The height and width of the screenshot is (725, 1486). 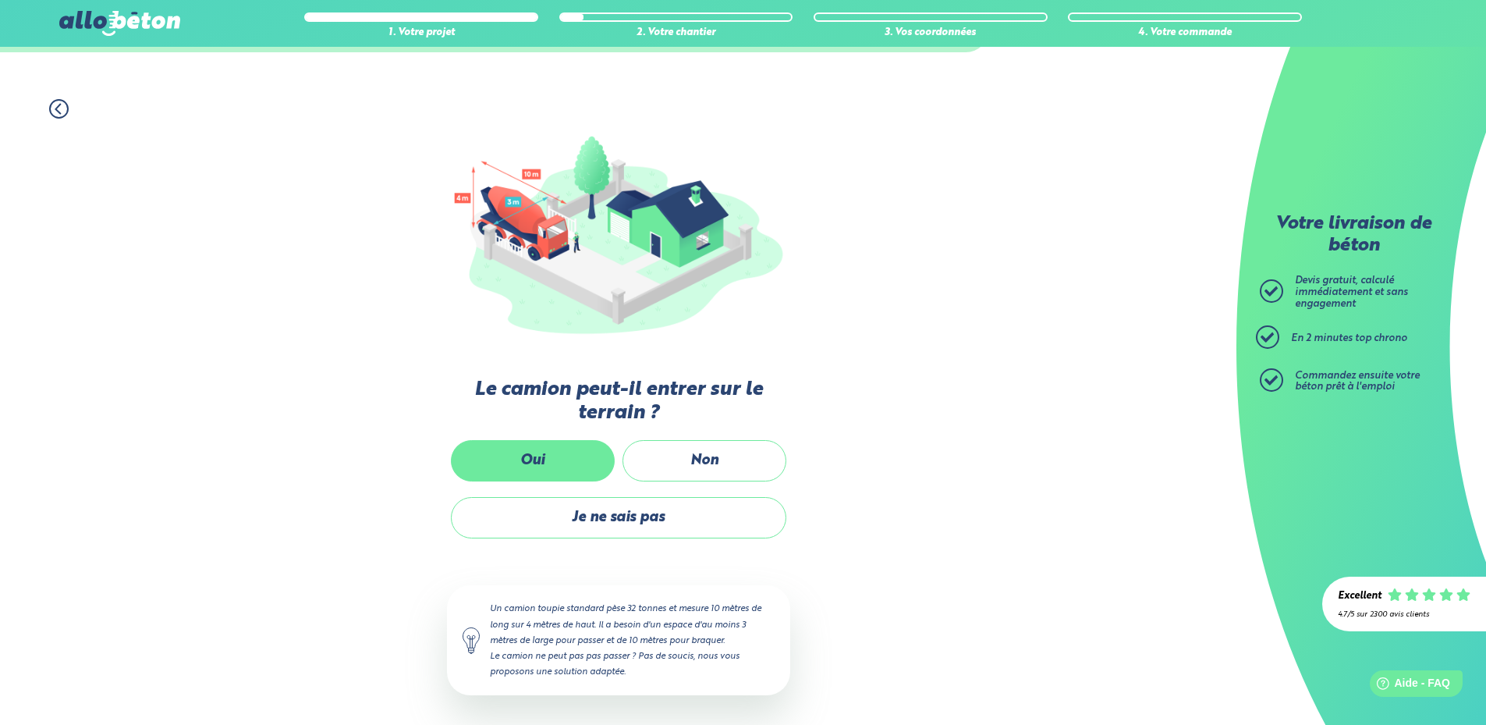 I want to click on span: Devis gratuit, calculé immédiatement et sans engagement, so click(x=1351, y=292).